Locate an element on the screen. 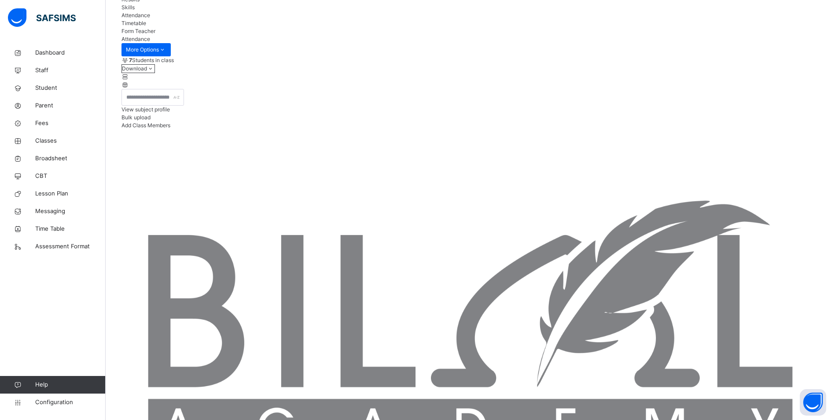 This screenshot has height=420, width=835. span: Bulk upload is located at coordinates (136, 117).